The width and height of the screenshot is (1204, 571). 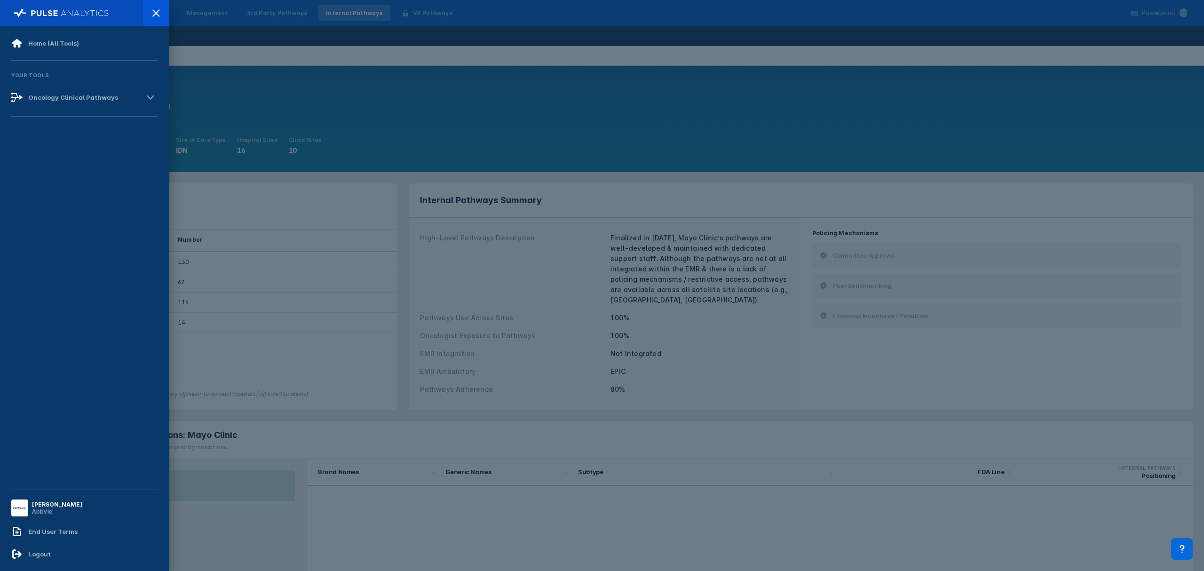 What do you see at coordinates (85, 531) in the screenshot?
I see `a: End User Terms` at bounding box center [85, 531].